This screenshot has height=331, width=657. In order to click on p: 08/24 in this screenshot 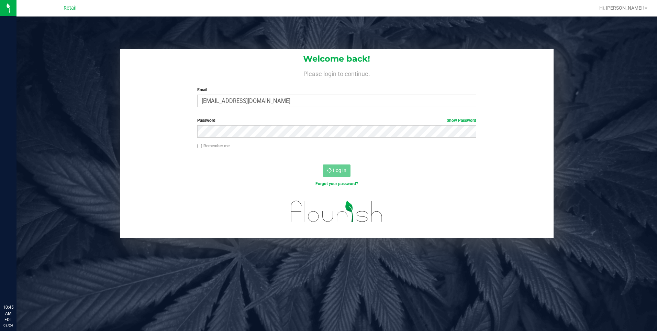, I will do `click(8, 325)`.